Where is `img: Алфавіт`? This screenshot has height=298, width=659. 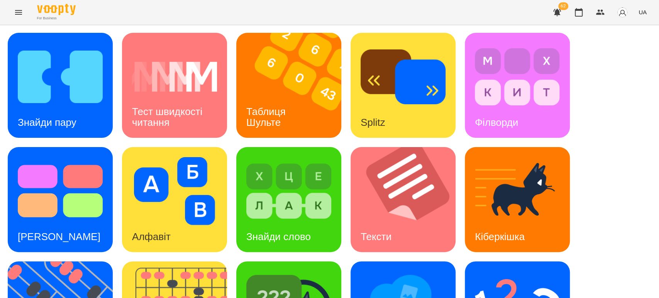
img: Алфавіт is located at coordinates (174, 191).